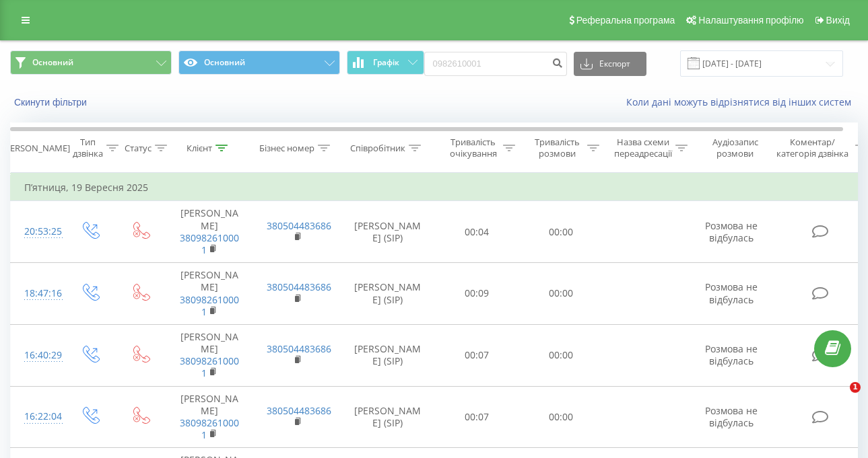 Image resolution: width=868 pixels, height=458 pixels. Describe the element at coordinates (38, 232) in the screenshot. I see `div: 20:53:25` at that location.